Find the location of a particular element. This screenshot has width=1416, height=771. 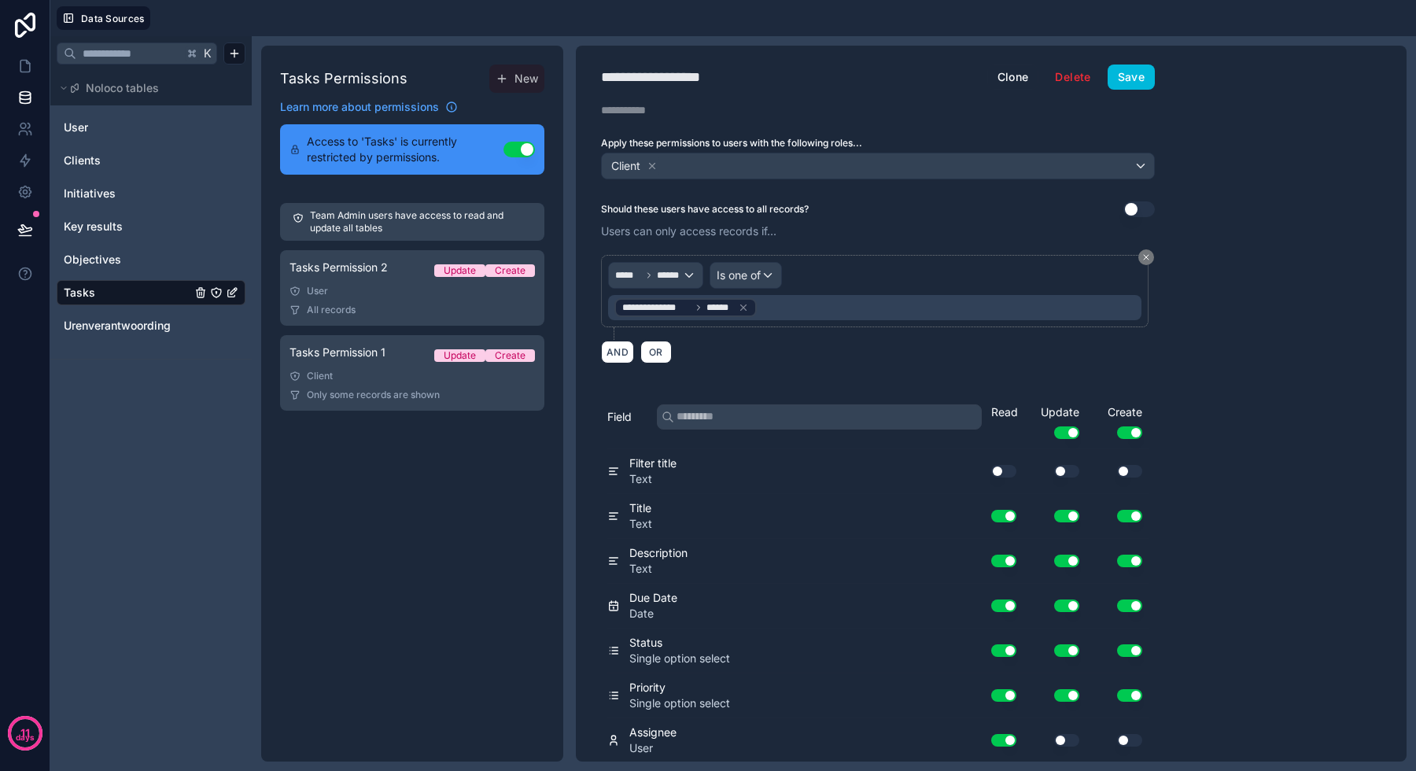

span: Priority is located at coordinates (680, 688).